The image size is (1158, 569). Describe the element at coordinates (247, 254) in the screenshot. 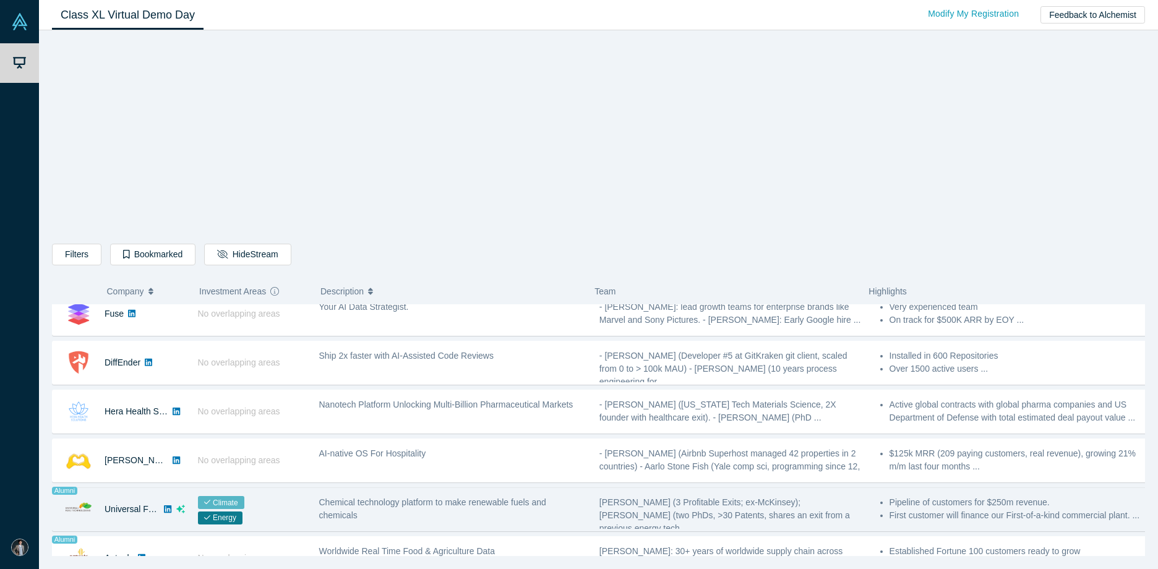

I see `button: HideStream` at that location.